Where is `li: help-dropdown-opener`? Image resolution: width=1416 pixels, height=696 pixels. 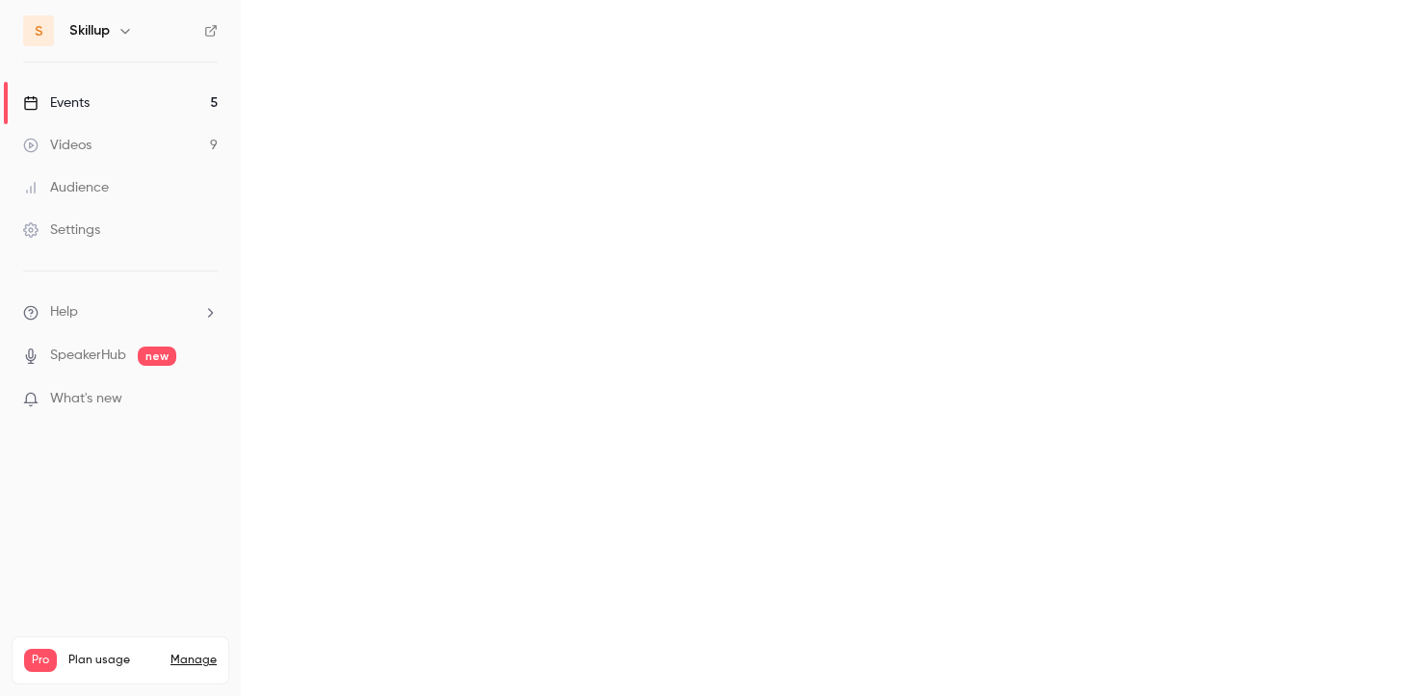 li: help-dropdown-opener is located at coordinates (120, 312).